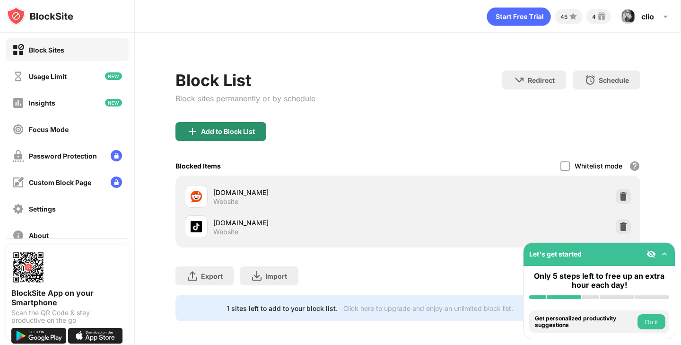  Describe the element at coordinates (198, 166) in the screenshot. I see `div: Blocked Items` at that location.